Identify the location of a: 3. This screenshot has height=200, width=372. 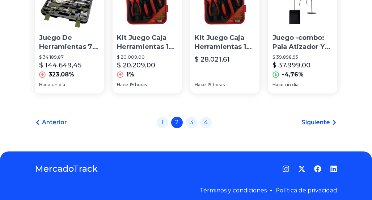
(192, 122).